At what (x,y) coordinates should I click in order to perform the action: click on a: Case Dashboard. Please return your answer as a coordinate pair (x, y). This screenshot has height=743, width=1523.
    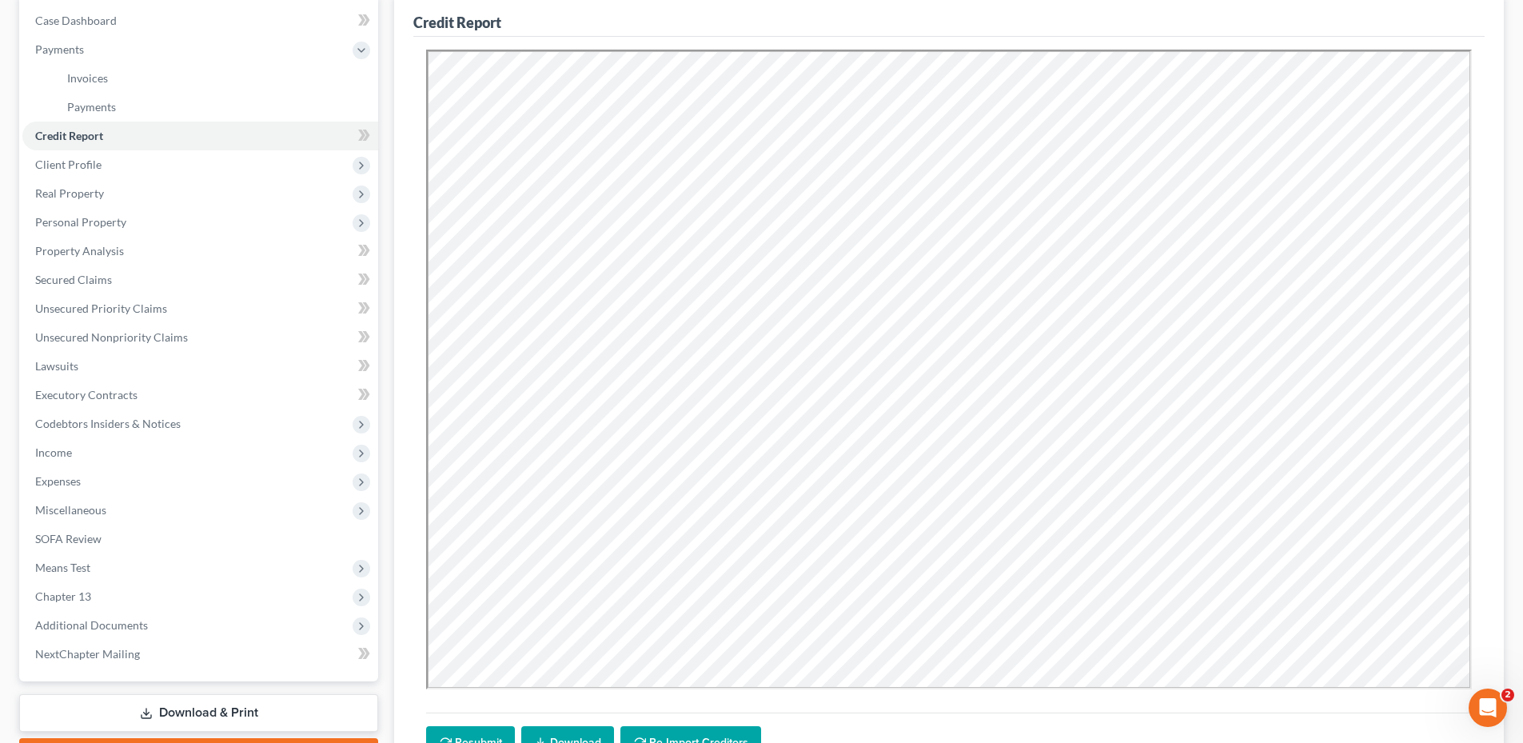
    Looking at the image, I should click on (200, 21).